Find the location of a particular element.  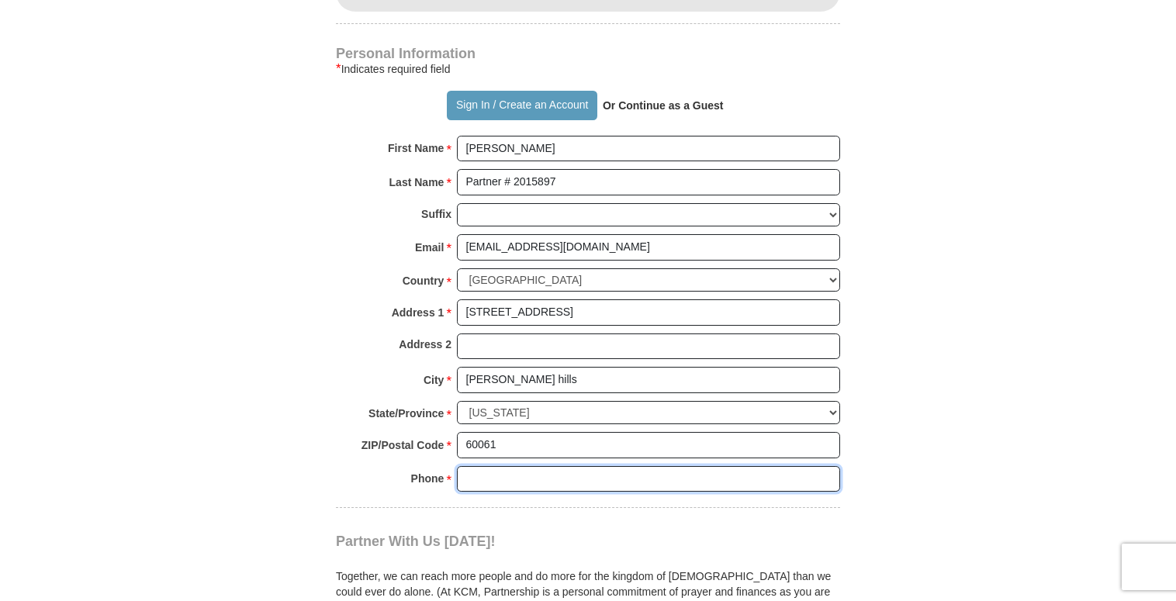

strong: Address 1 is located at coordinates (418, 313).